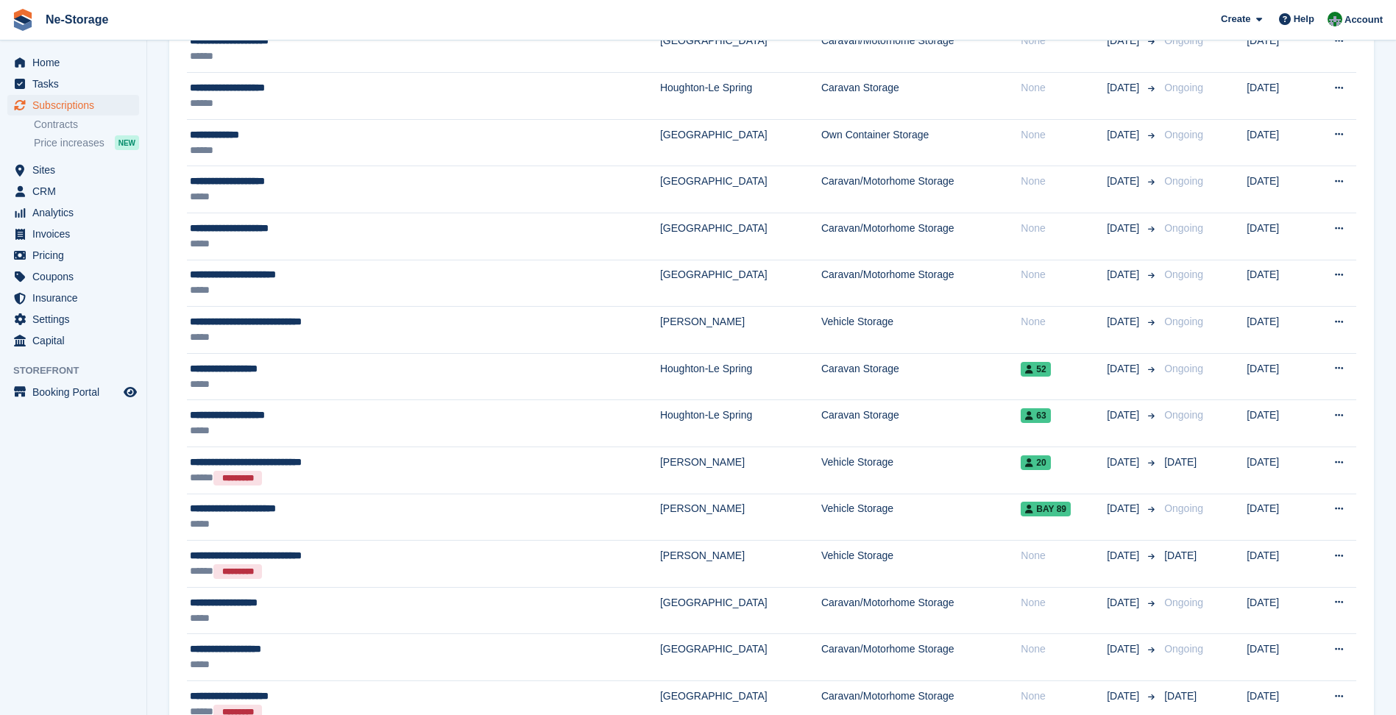 The height and width of the screenshot is (715, 1396). Describe the element at coordinates (1035, 416) in the screenshot. I see `span: 63` at that location.